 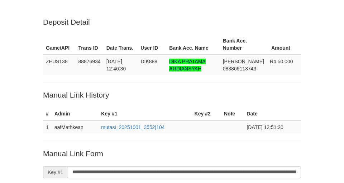 What do you see at coordinates (55, 173) in the screenshot?
I see `span: Key #1` at bounding box center [55, 173].